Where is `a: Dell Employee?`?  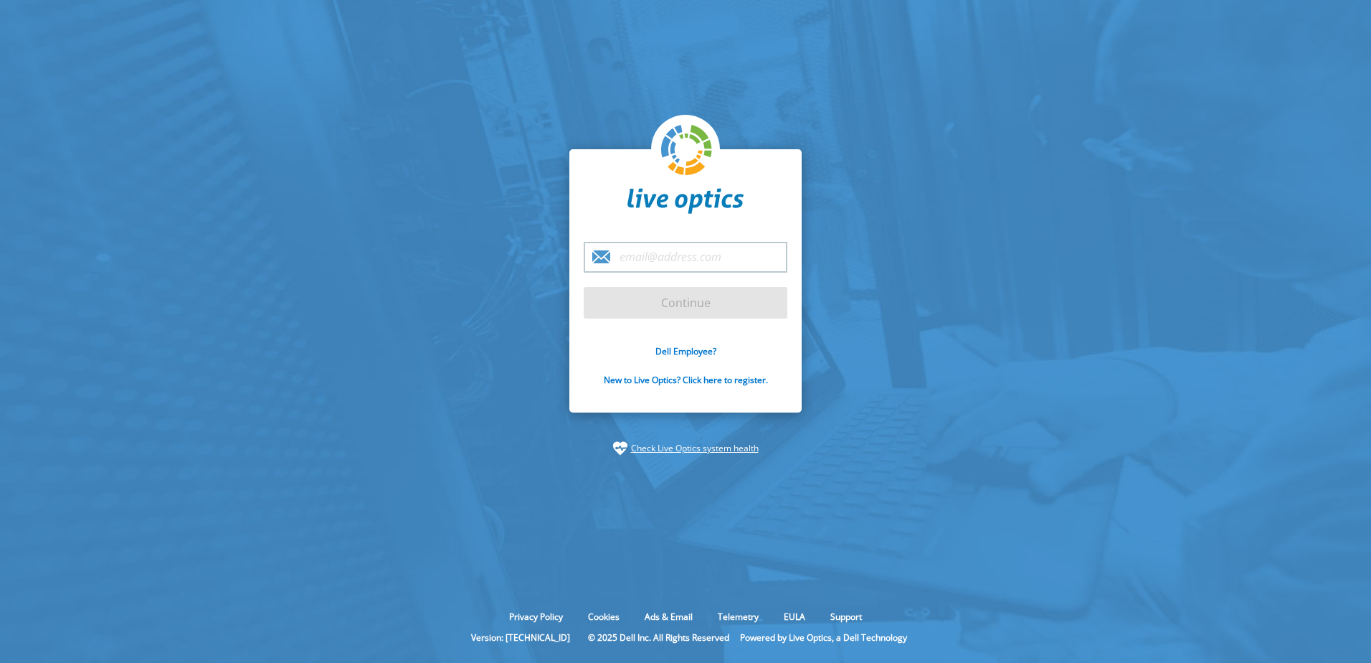 a: Dell Employee? is located at coordinates (686, 351).